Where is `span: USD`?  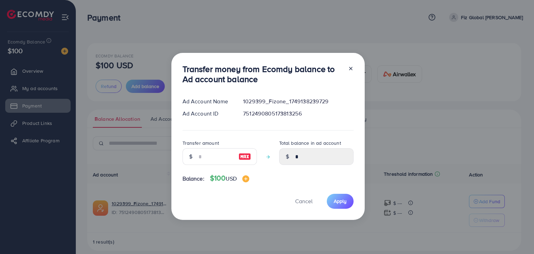
span: USD is located at coordinates (231, 178).